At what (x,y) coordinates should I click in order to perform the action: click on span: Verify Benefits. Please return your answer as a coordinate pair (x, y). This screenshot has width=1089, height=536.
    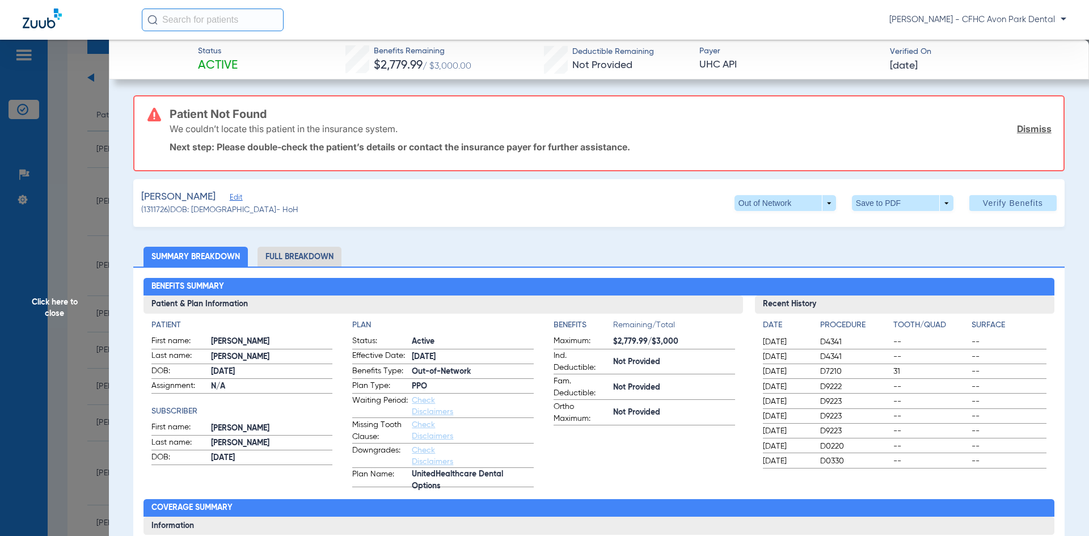
    Looking at the image, I should click on (1013, 203).